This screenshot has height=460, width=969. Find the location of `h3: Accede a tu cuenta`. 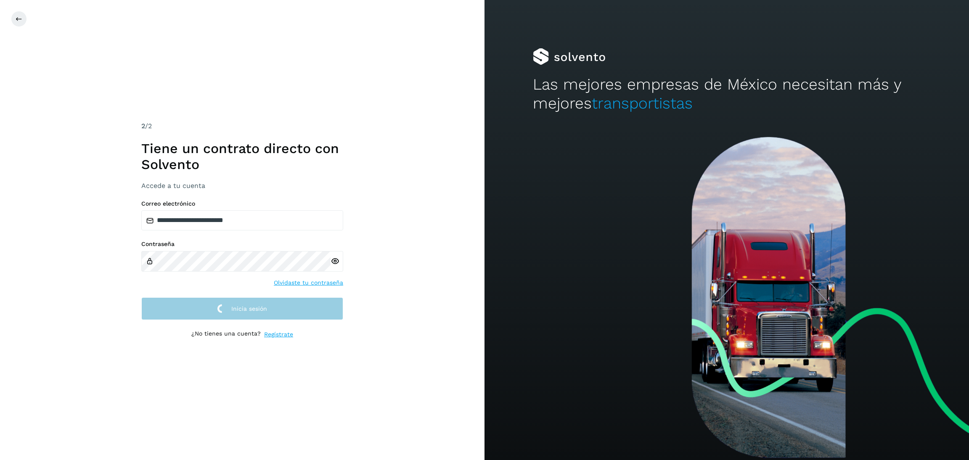

h3: Accede a tu cuenta is located at coordinates (242, 185).